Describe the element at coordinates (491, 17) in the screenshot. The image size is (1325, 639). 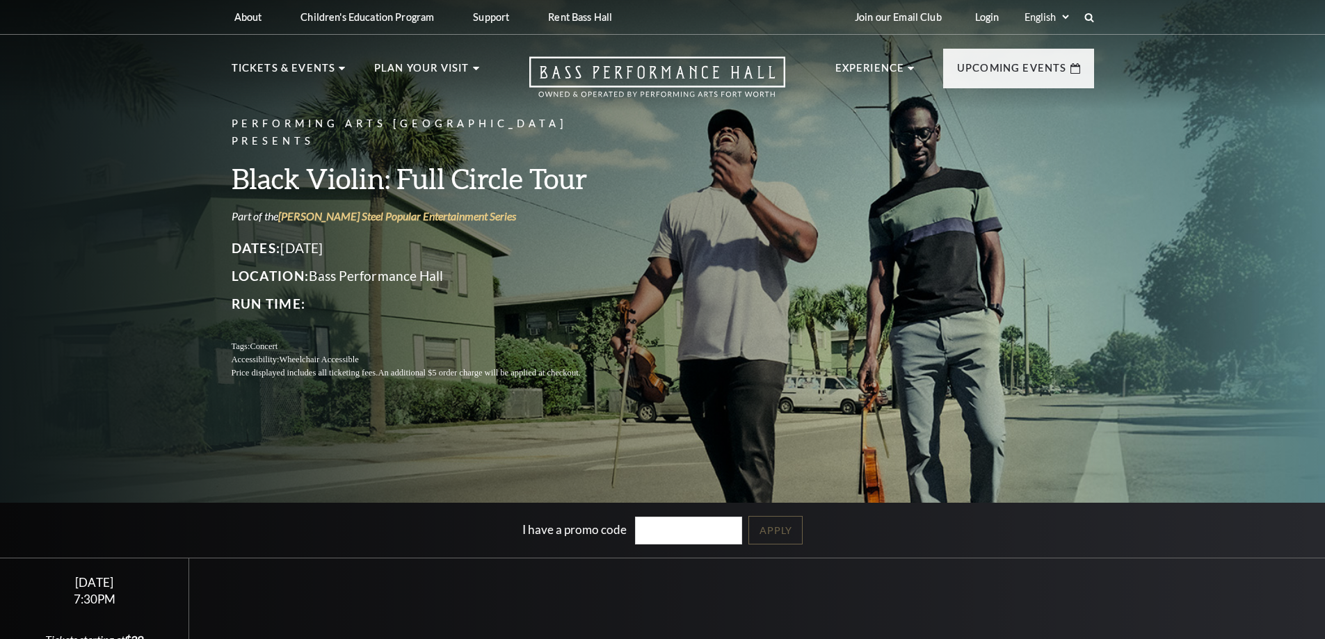
I see `p: Support` at that location.